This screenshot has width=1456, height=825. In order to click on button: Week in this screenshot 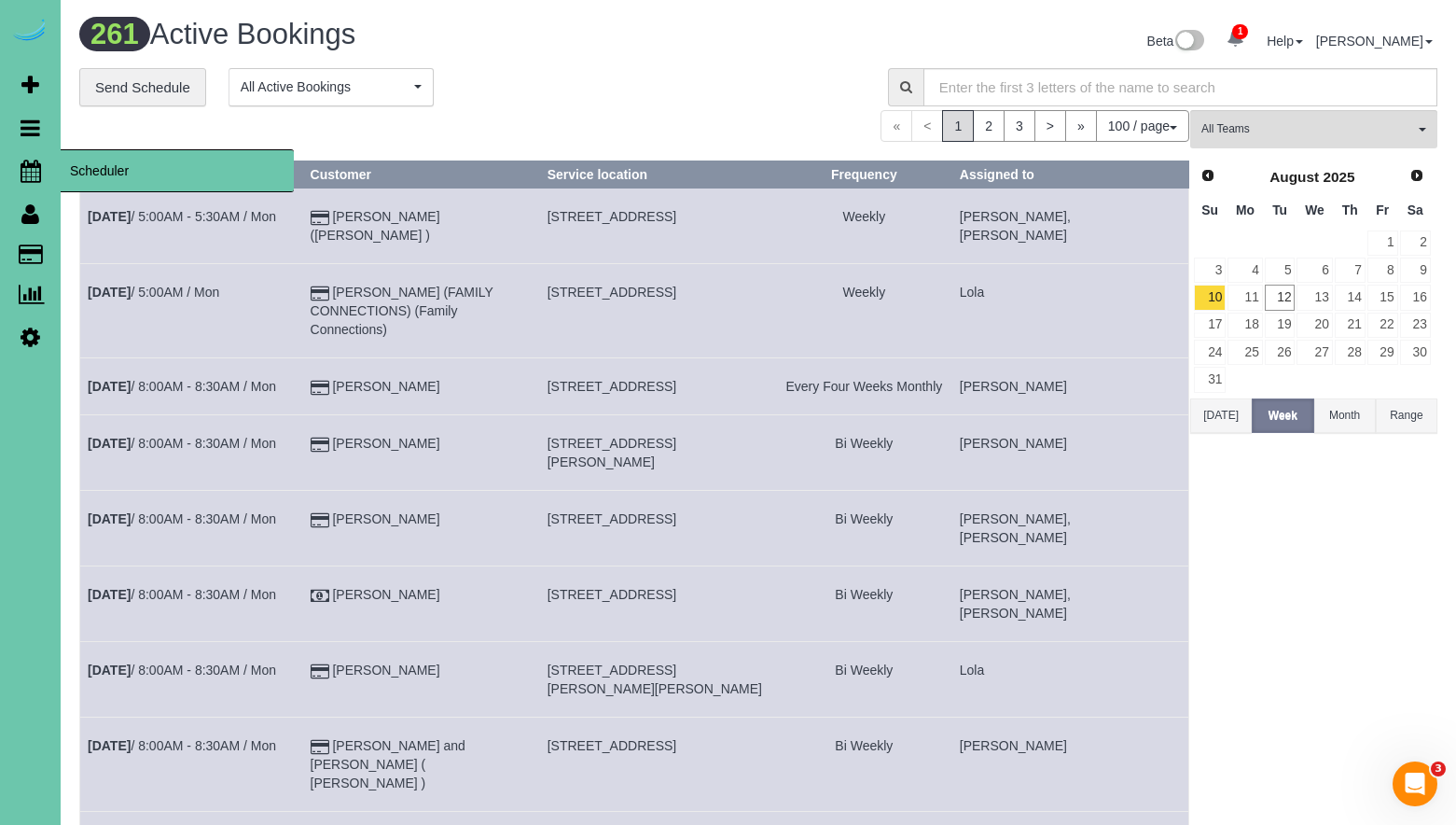, I will do `click(1283, 415)`.